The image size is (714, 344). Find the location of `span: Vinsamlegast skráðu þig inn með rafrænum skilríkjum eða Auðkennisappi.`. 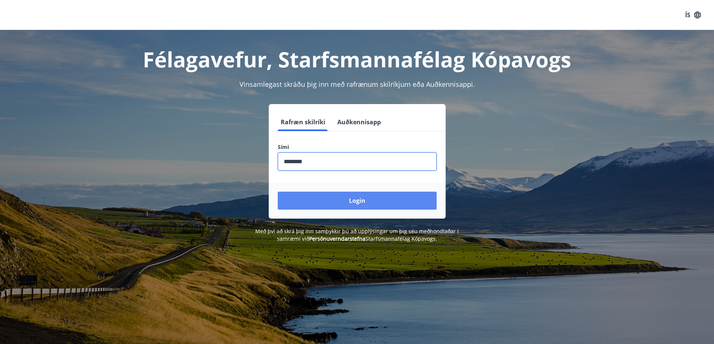

span: Vinsamlegast skráðu þig inn með rafrænum skilríkjum eða Auðkennisappi. is located at coordinates (357, 84).